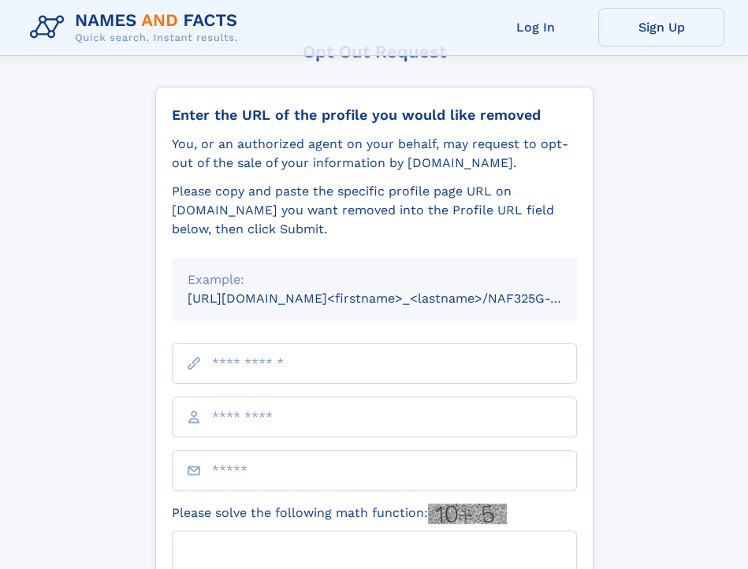 This screenshot has width=748, height=569. I want to click on img: Logo Names and Facts, so click(137, 28).